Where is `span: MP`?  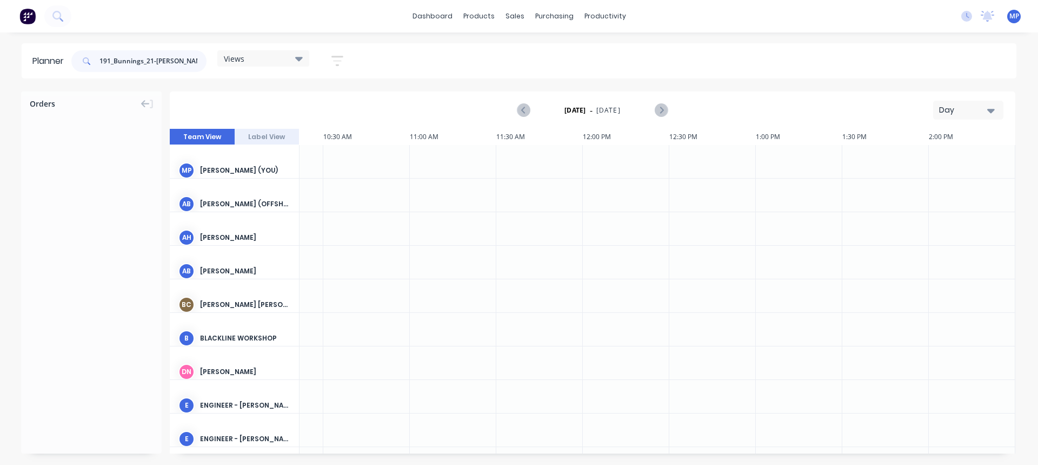 span: MP is located at coordinates (1015, 16).